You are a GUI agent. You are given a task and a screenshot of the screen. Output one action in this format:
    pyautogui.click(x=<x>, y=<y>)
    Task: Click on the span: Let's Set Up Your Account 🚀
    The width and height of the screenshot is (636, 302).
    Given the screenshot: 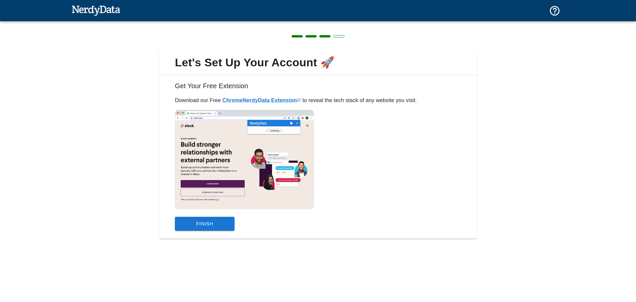 What is the action you would take?
    pyautogui.click(x=318, y=63)
    